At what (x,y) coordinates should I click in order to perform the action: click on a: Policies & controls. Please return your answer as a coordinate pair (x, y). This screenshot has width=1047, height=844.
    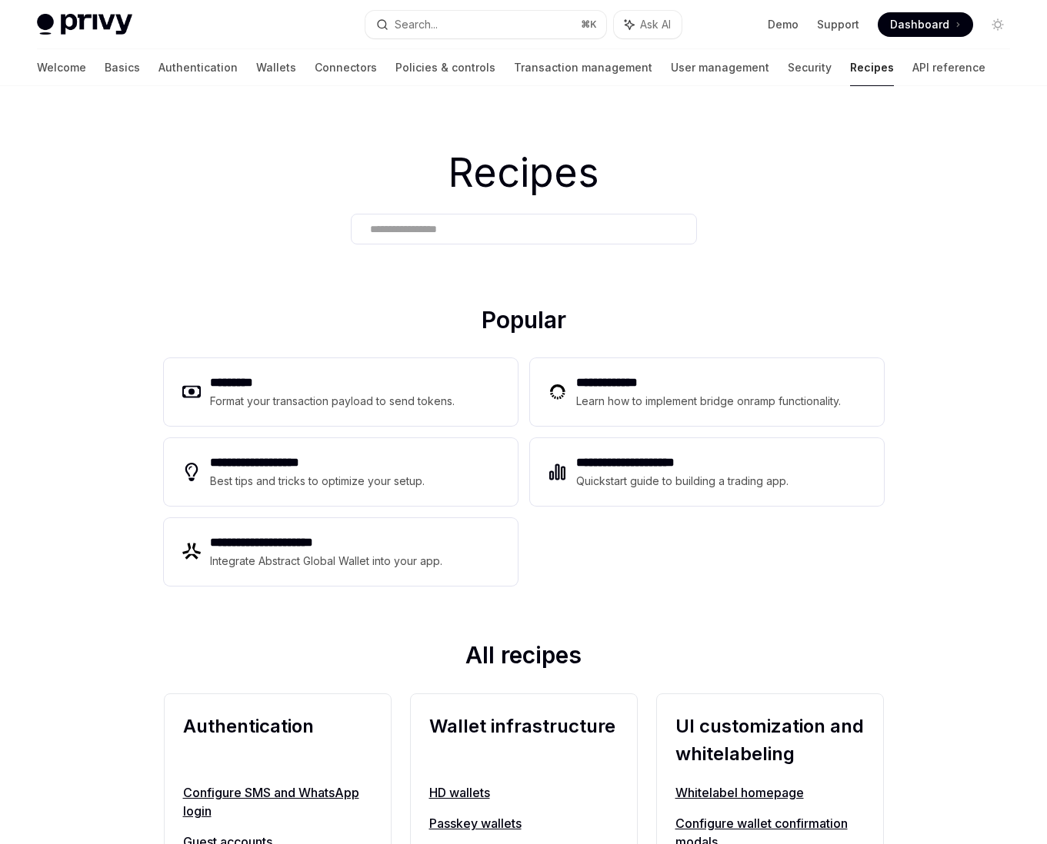
    Looking at the image, I should click on (445, 68).